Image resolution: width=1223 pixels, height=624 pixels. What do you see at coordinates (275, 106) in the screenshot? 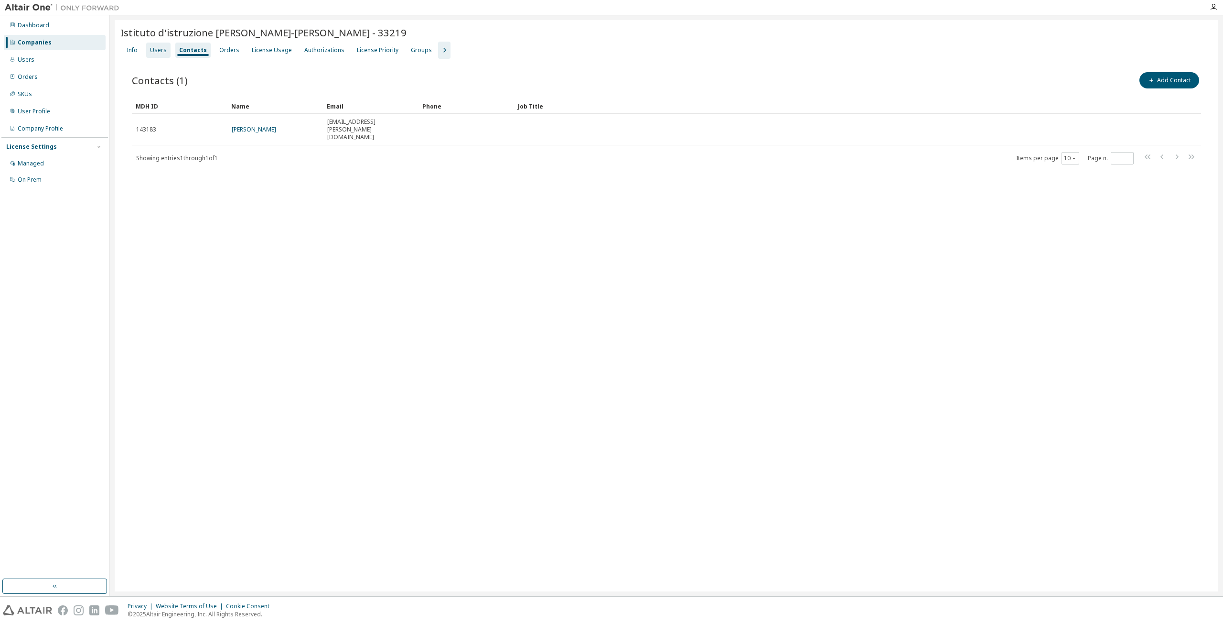
I see `div: Name` at bounding box center [275, 106].